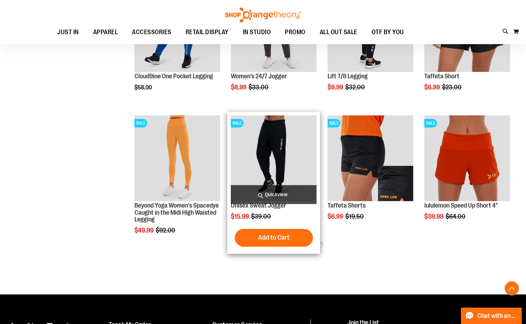 This screenshot has width=526, height=324. I want to click on a: Lift 7/8 Legging, so click(348, 76).